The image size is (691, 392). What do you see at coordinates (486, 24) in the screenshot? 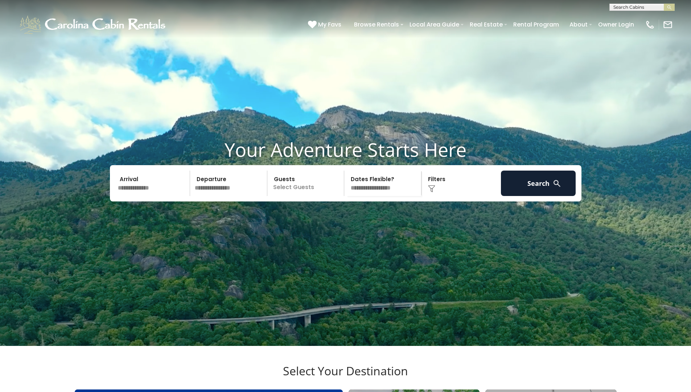
I see `a: Real Estate` at bounding box center [486, 24].